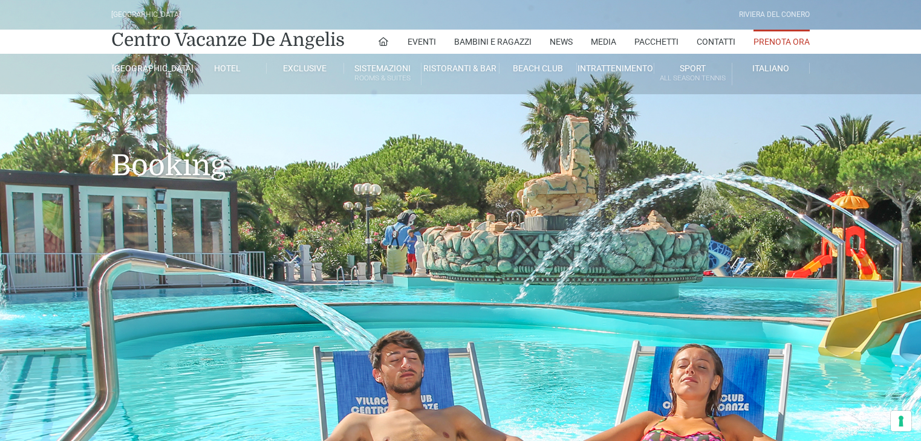  I want to click on small: All Season Tennis, so click(692, 78).